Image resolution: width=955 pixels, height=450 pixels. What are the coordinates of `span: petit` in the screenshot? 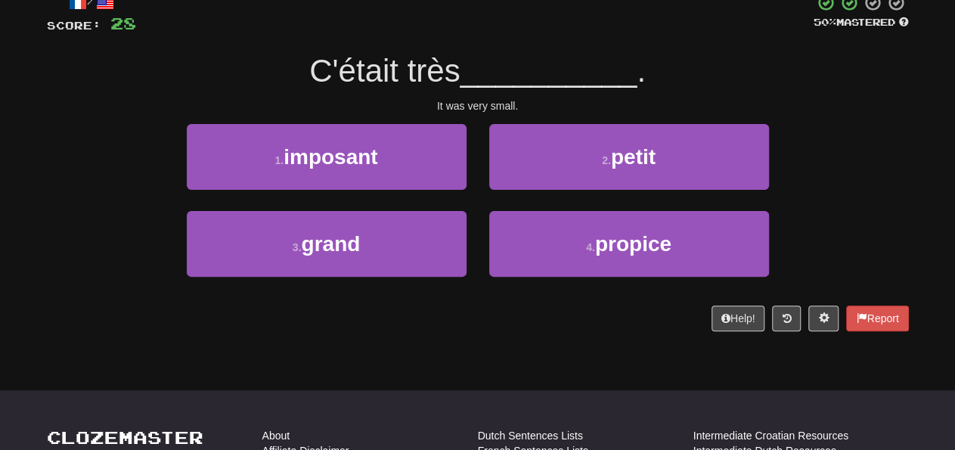 It's located at (633, 157).